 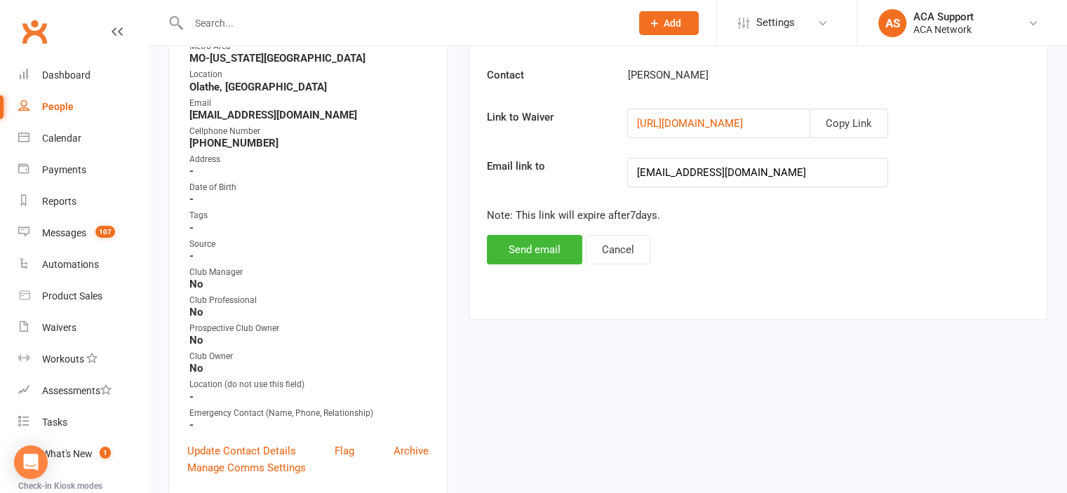 I want to click on div: Prospective Club Owner, so click(x=309, y=328).